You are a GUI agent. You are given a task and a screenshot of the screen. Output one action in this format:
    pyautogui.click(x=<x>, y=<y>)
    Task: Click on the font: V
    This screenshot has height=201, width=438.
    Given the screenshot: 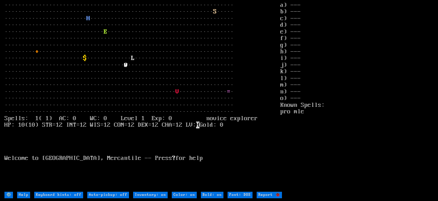 What is the action you would take?
    pyautogui.click(x=177, y=92)
    